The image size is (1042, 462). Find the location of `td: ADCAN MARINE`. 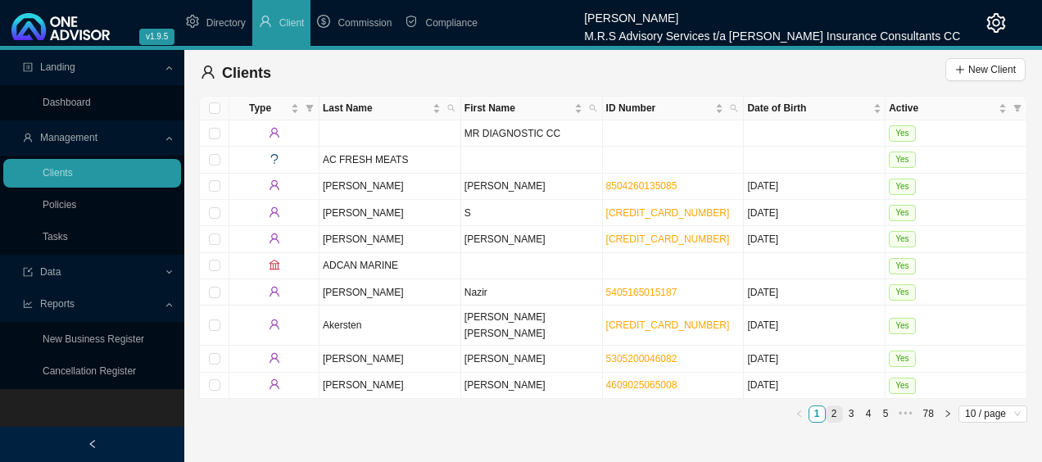

td: ADCAN MARINE is located at coordinates (390, 266).